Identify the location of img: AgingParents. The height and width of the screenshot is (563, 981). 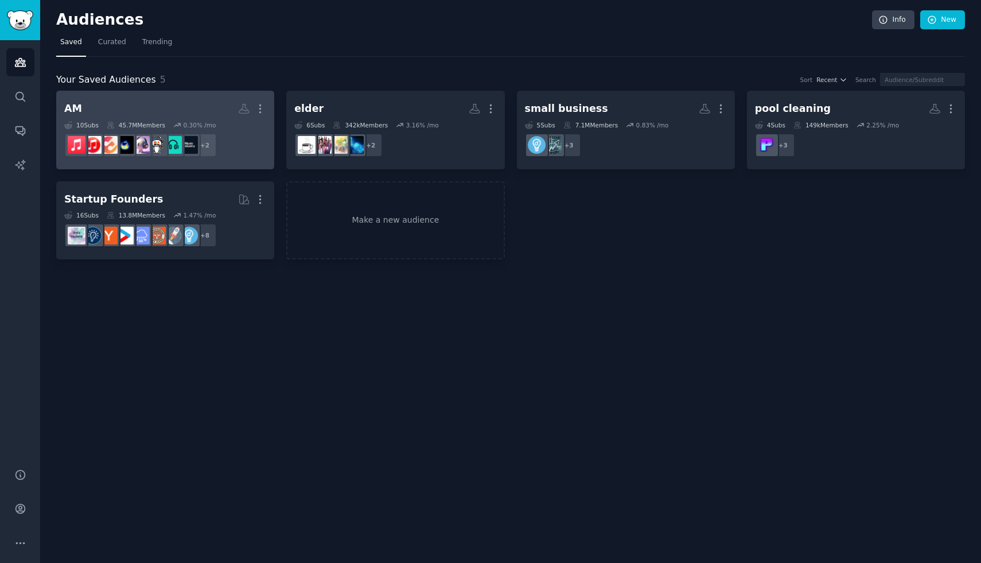
(323, 145).